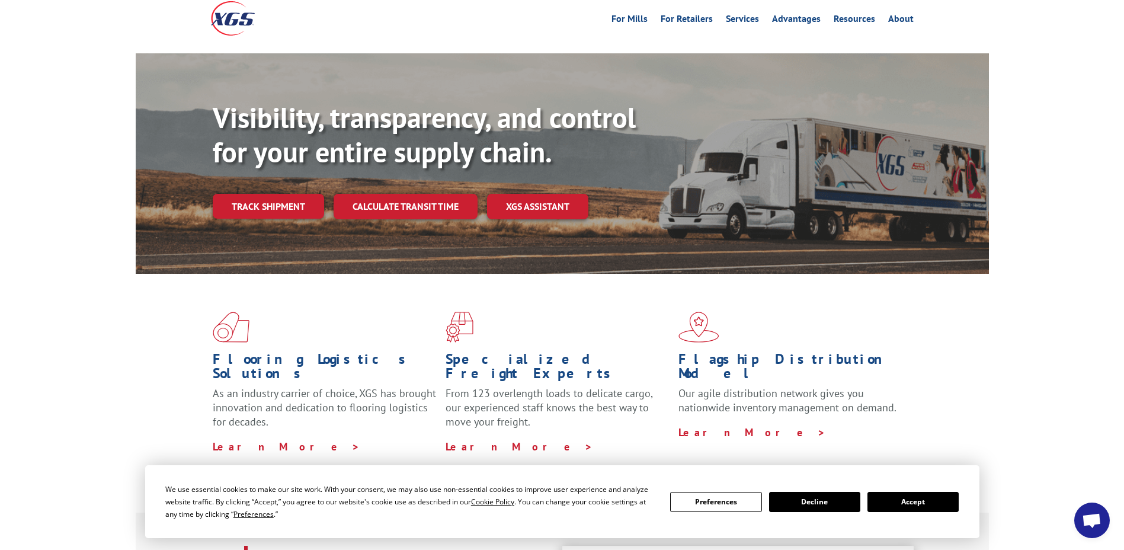 The height and width of the screenshot is (550, 1124). What do you see at coordinates (699, 327) in the screenshot?
I see `img: xgs-icon-flagship-distribution-model-red` at bounding box center [699, 327].